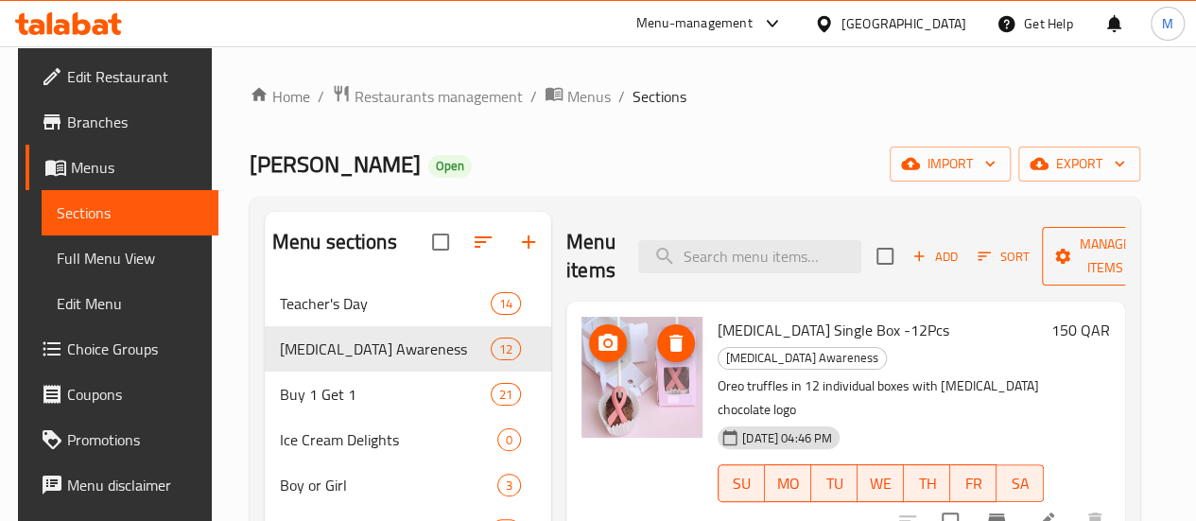 This screenshot has height=521, width=1196. I want to click on span: 12, so click(506, 349).